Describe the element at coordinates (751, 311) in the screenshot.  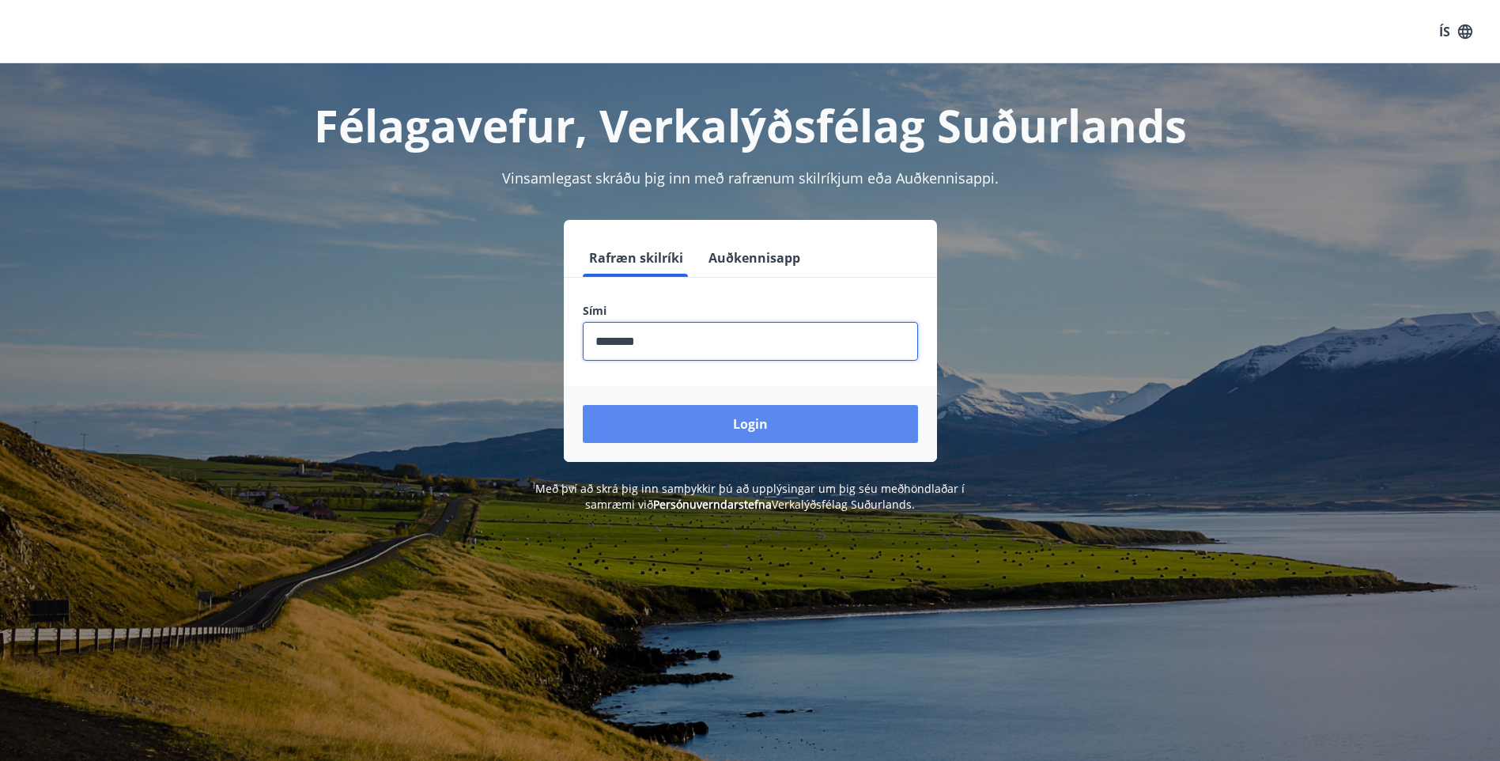
I see `label: Sími` at that location.